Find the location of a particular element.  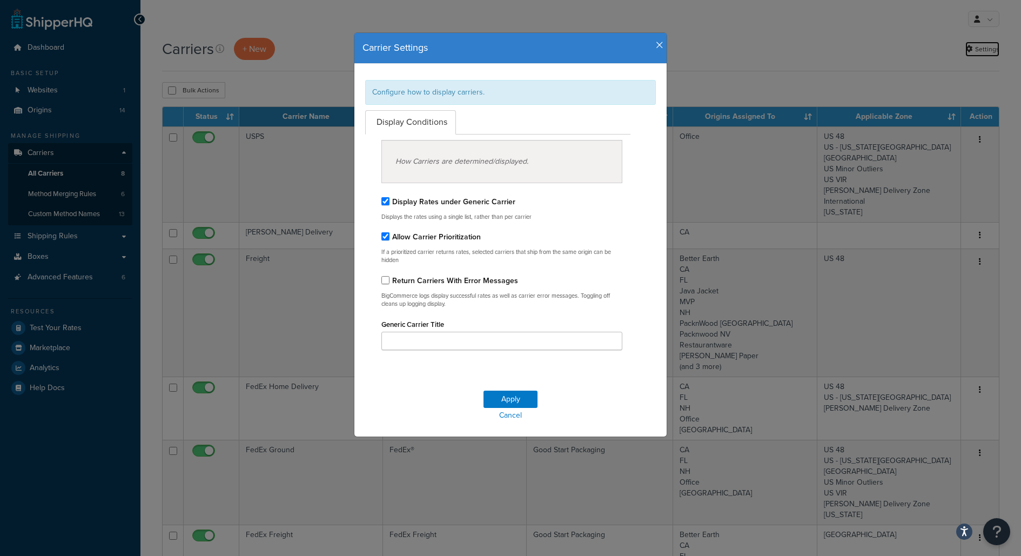

label: Return Carriers With Error Messages is located at coordinates (455, 280).